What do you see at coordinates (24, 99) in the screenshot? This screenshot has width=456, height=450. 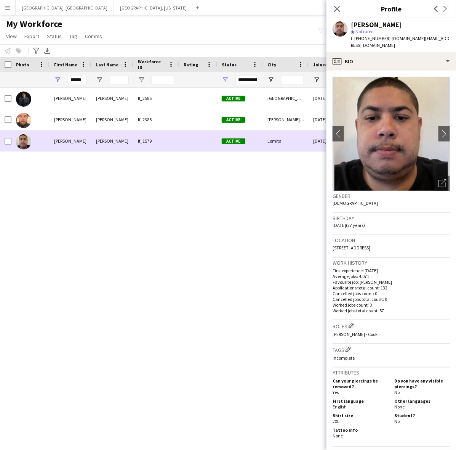 I see `img: Andres Cabrera` at bounding box center [24, 99].